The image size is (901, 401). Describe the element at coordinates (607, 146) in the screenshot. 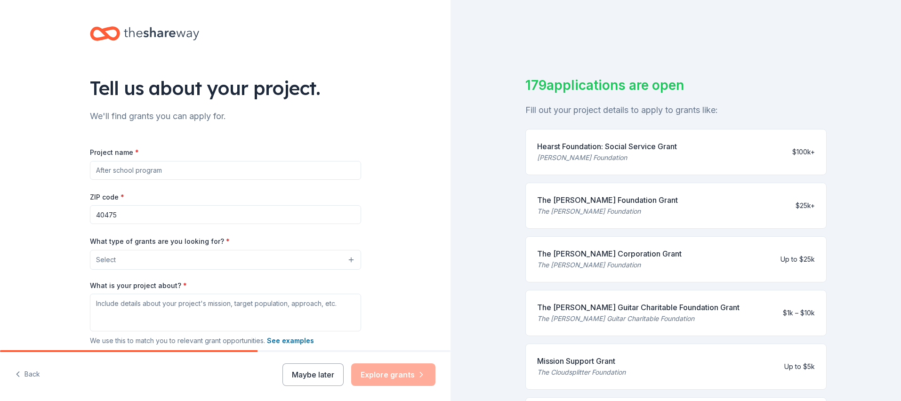

I see `div: Hearst Foundation: Social Service Grant` at that location.